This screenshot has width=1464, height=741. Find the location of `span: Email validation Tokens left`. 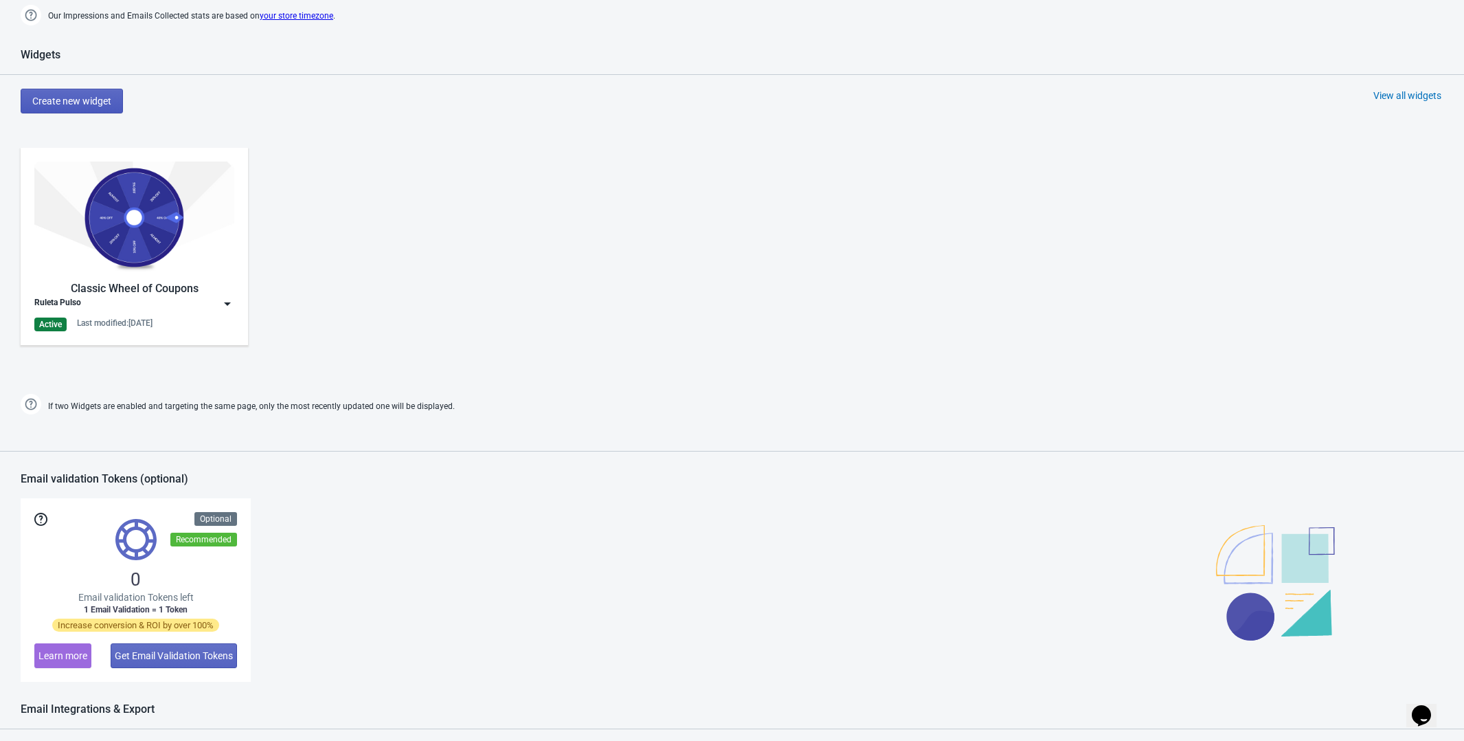

span: Email validation Tokens left is located at coordinates (136, 597).